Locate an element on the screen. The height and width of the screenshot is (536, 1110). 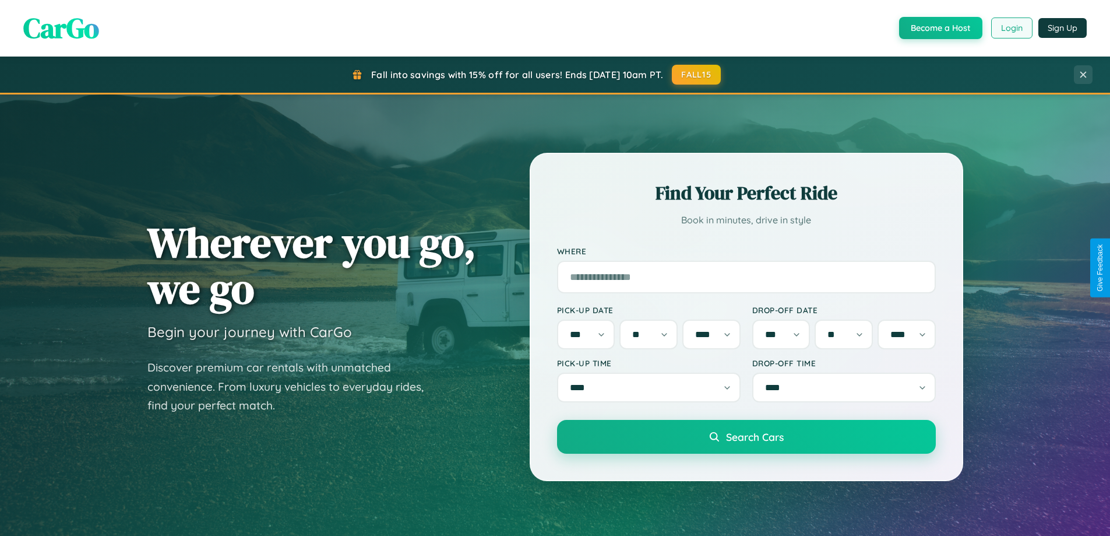
p: Discover premium car rentals with unmatched convenience. From luxury vehicles to everyday rides, ... is located at coordinates (293, 386).